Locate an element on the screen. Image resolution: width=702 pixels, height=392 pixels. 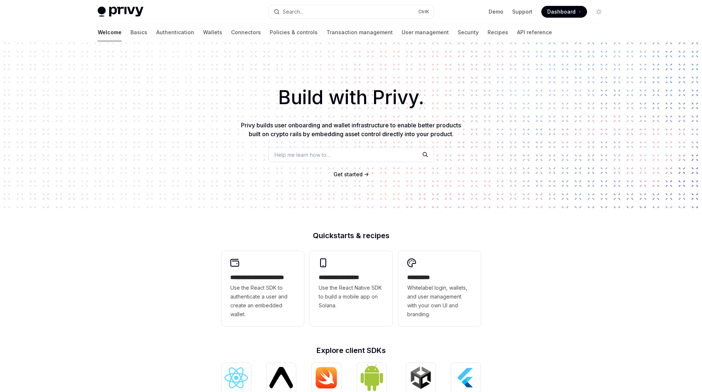
a: Get started is located at coordinates (348, 175).